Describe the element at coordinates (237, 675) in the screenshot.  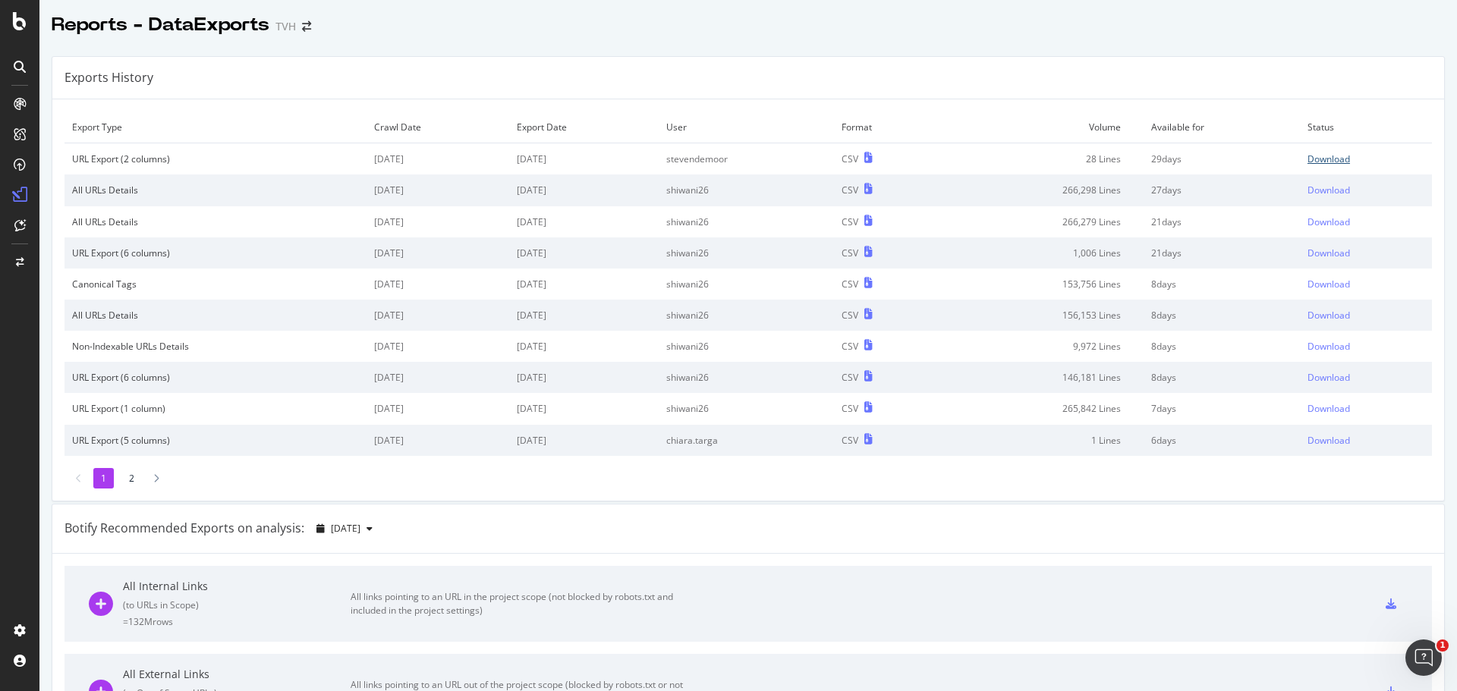
I see `div: All External Links` at that location.